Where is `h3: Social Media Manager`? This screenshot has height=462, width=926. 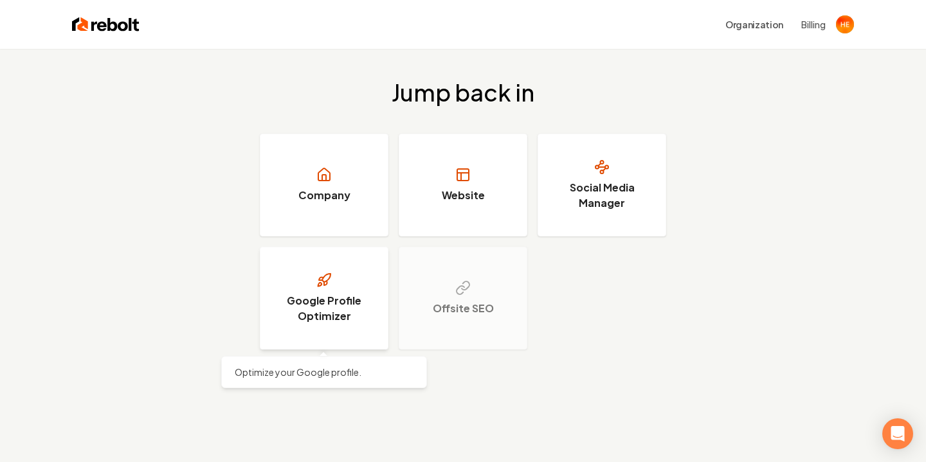 h3: Social Media Manager is located at coordinates (602, 196).